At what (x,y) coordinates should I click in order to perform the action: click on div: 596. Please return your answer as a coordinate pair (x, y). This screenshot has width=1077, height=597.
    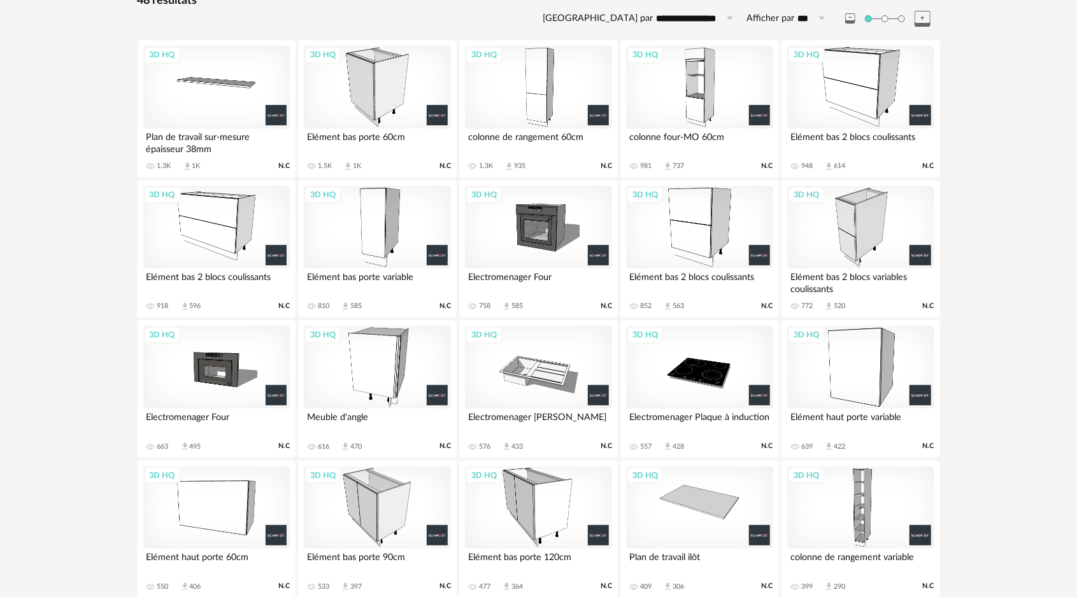
    Looking at the image, I should click on (196, 306).